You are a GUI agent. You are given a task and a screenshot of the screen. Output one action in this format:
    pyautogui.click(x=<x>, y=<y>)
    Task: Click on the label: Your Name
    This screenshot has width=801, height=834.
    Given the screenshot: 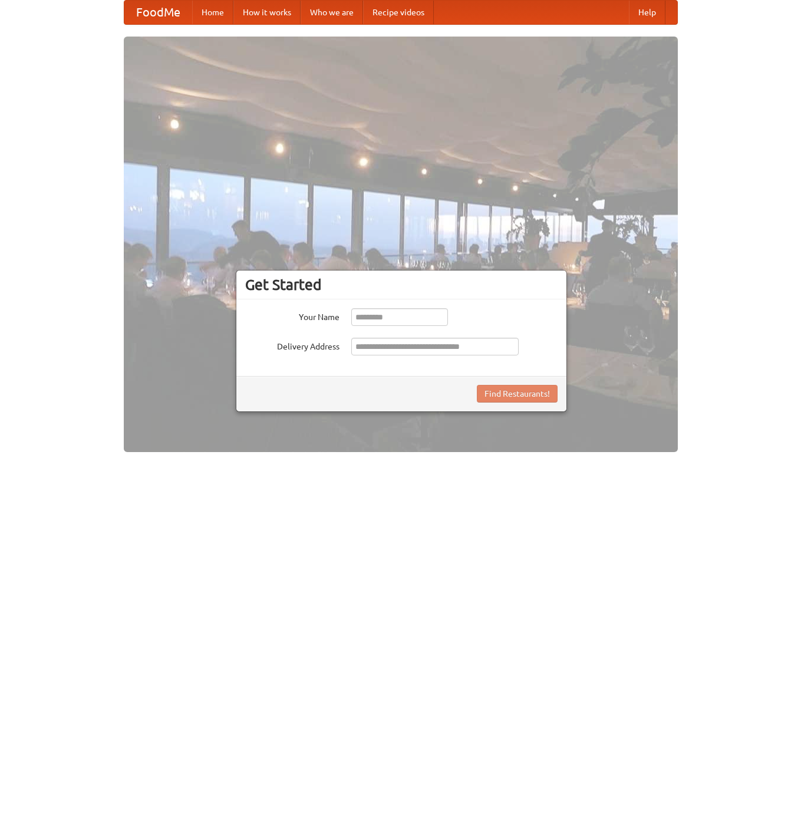 What is the action you would take?
    pyautogui.click(x=292, y=315)
    